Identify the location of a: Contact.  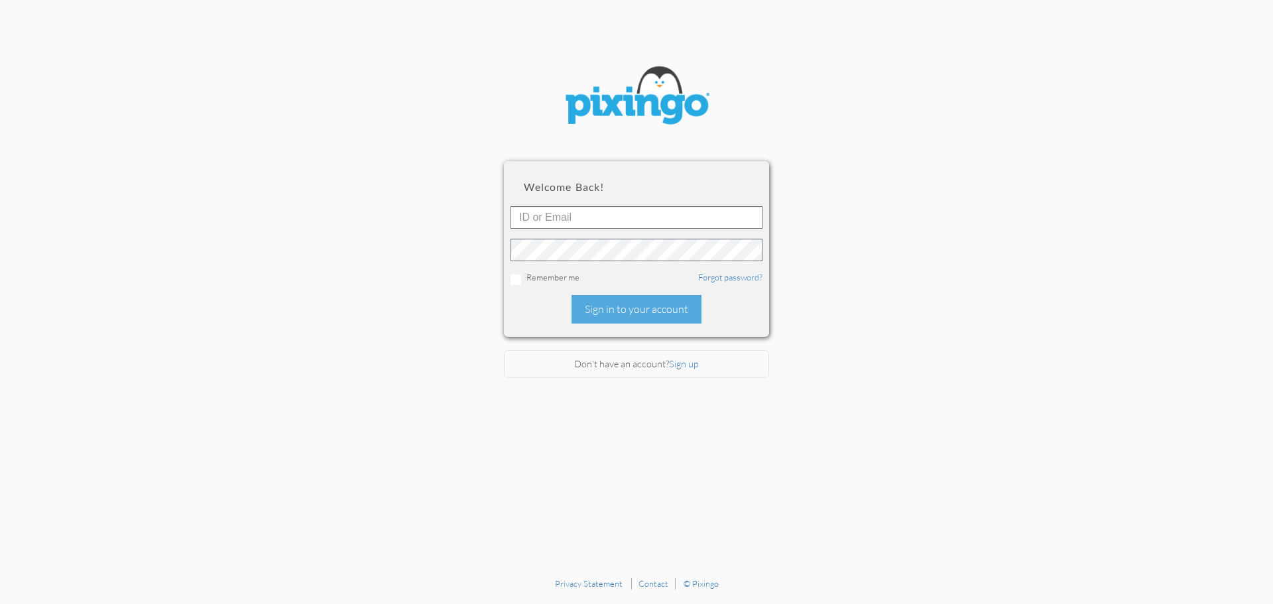
(653, 583).